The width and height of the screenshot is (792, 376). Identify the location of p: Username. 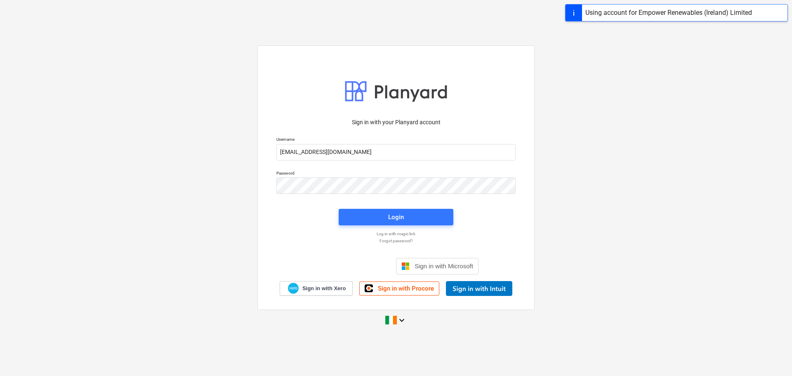
(396, 140).